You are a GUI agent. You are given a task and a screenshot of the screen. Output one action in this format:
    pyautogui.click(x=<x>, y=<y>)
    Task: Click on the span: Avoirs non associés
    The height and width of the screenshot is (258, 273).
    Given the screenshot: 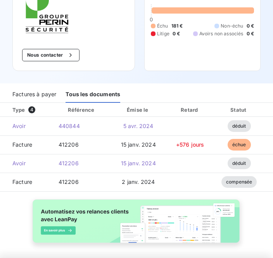 What is the action you would take?
    pyautogui.click(x=222, y=34)
    